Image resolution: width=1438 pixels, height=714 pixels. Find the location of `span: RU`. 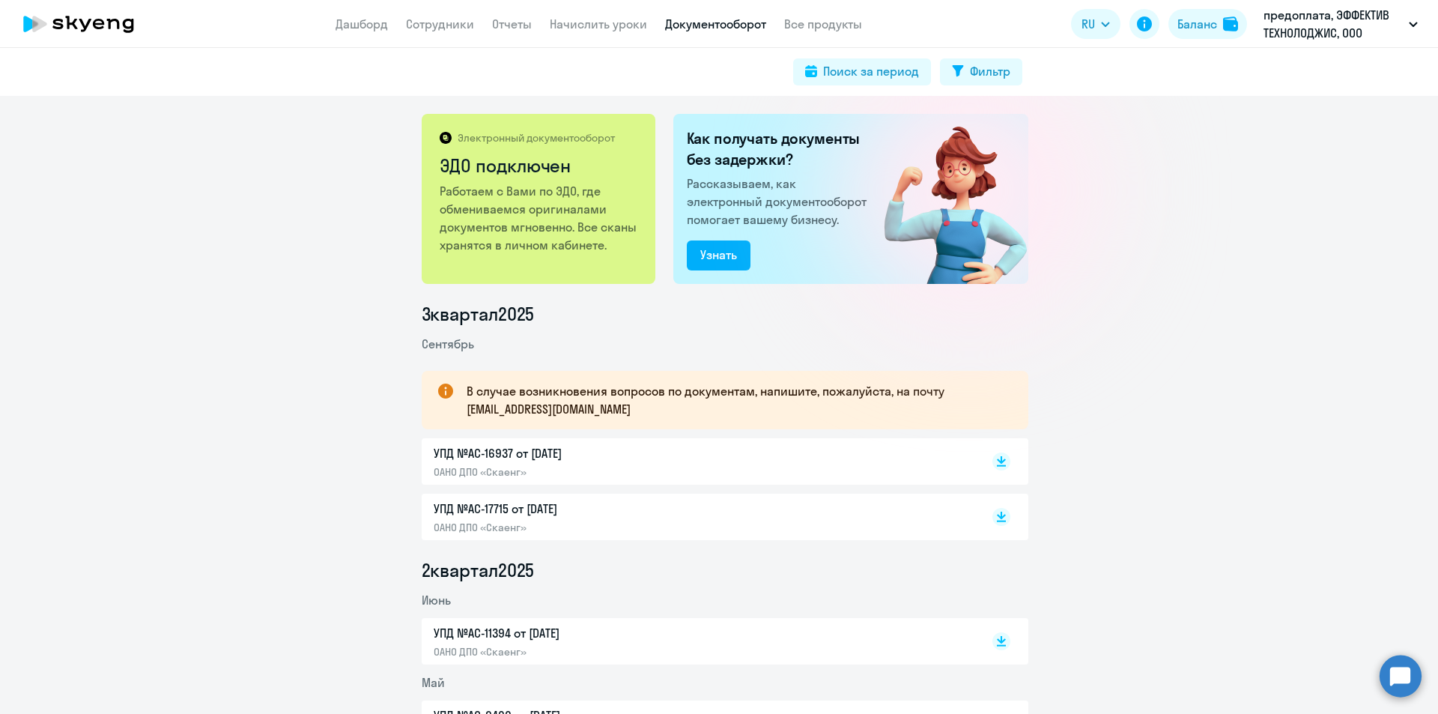

span: RU is located at coordinates (1088, 24).